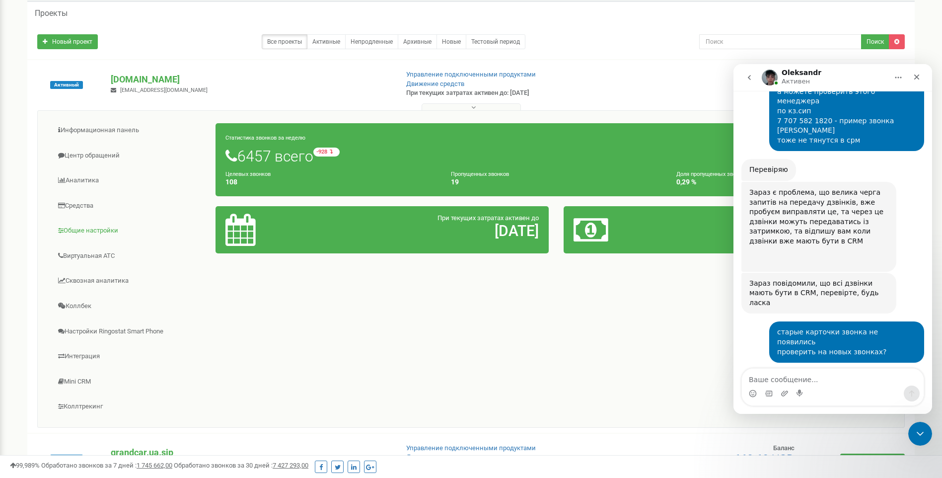  What do you see at coordinates (131, 356) in the screenshot?
I see `a: Интеграция` at bounding box center [131, 356].